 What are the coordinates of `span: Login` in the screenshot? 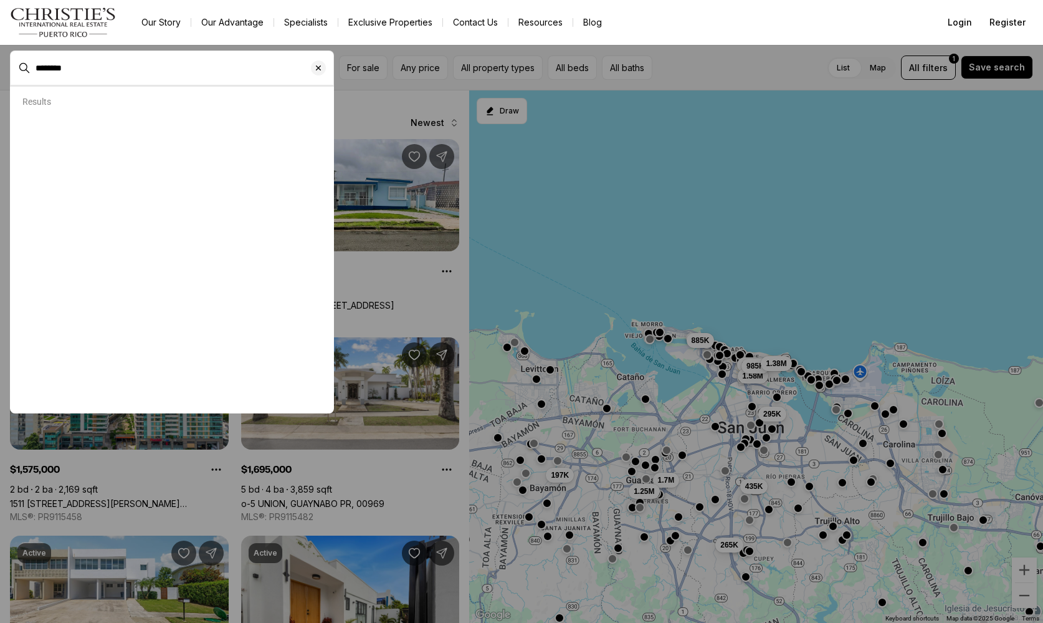 It's located at (960, 22).